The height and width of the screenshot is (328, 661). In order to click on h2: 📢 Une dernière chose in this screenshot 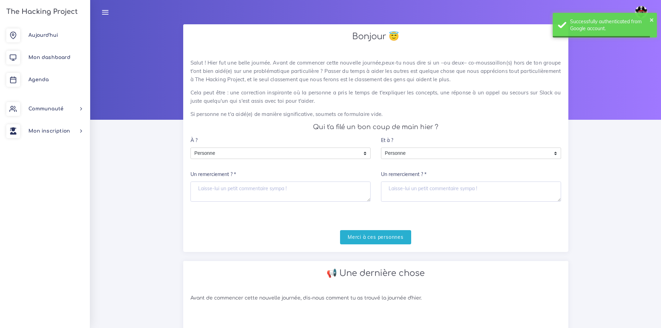, I will do `click(376, 273)`.